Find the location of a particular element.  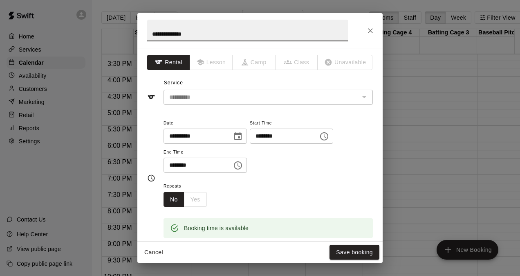

span: Repeats is located at coordinates (188, 186).